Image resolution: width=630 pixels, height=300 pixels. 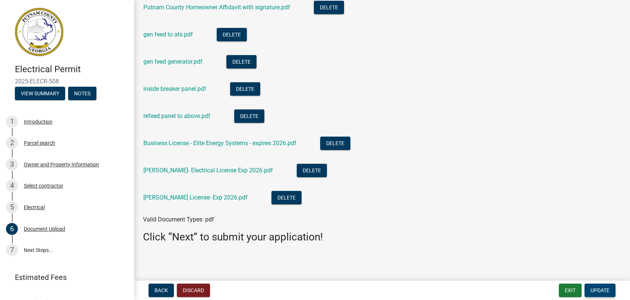 I want to click on div: Parcel search, so click(x=39, y=143).